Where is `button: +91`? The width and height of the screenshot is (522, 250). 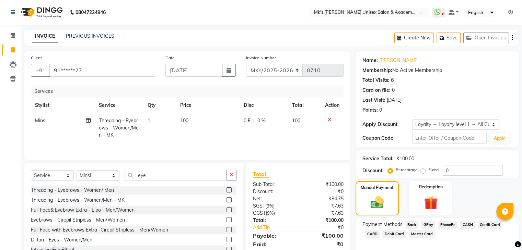 button: +91 is located at coordinates (40, 70).